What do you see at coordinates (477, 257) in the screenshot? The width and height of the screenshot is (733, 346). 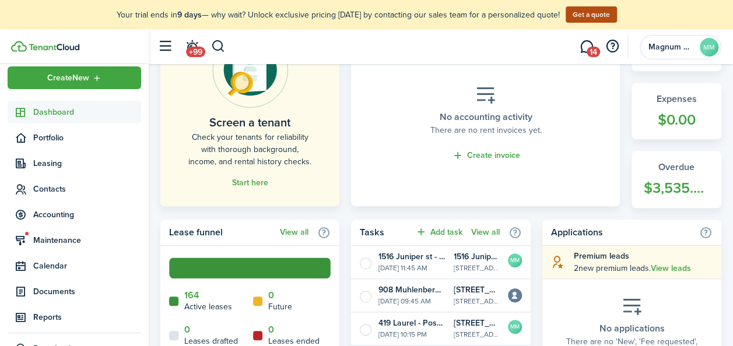 I see `p: 1516 Juniper St` at bounding box center [477, 257].